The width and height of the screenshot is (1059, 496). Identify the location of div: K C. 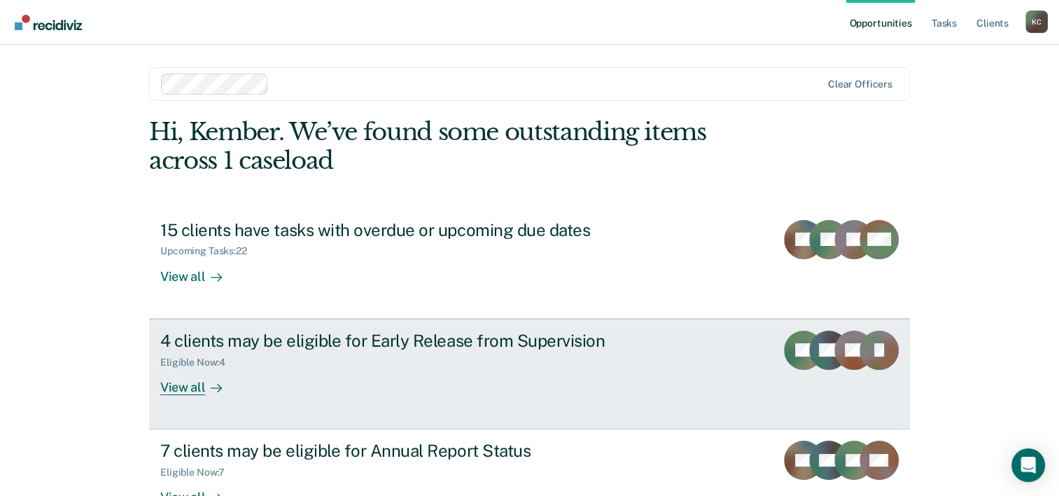
(1037, 22).